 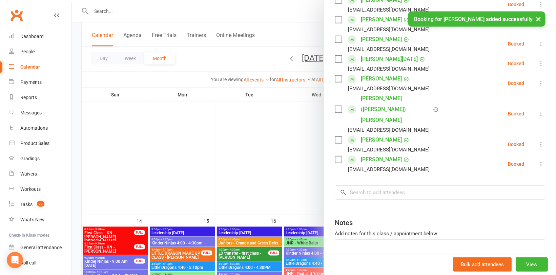 What do you see at coordinates (31, 113) in the screenshot?
I see `div: Messages` at bounding box center [31, 113].